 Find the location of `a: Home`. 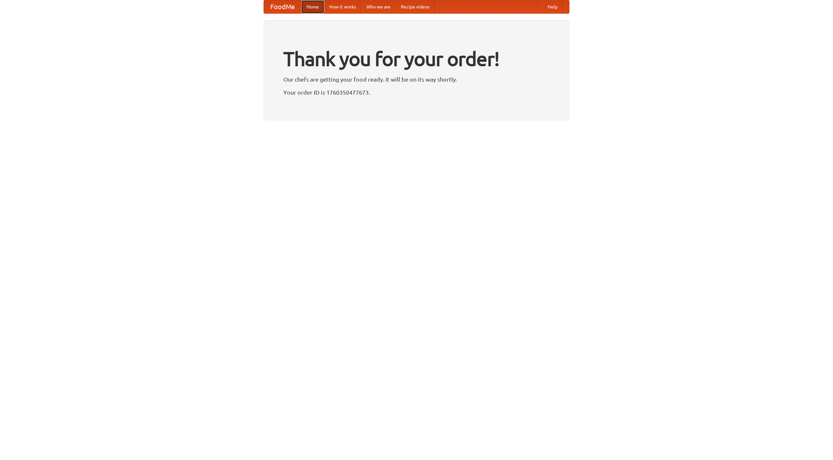

a: Home is located at coordinates (313, 7).